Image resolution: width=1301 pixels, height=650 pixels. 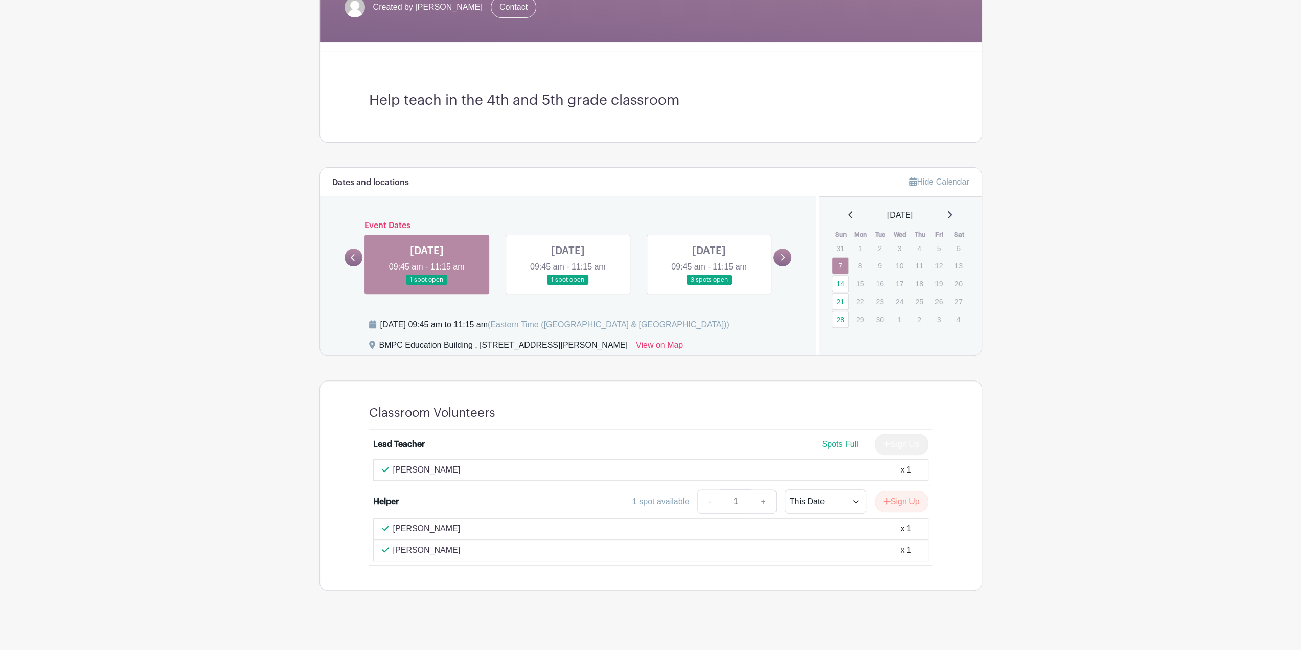 I want to click on p: 12, so click(x=939, y=265).